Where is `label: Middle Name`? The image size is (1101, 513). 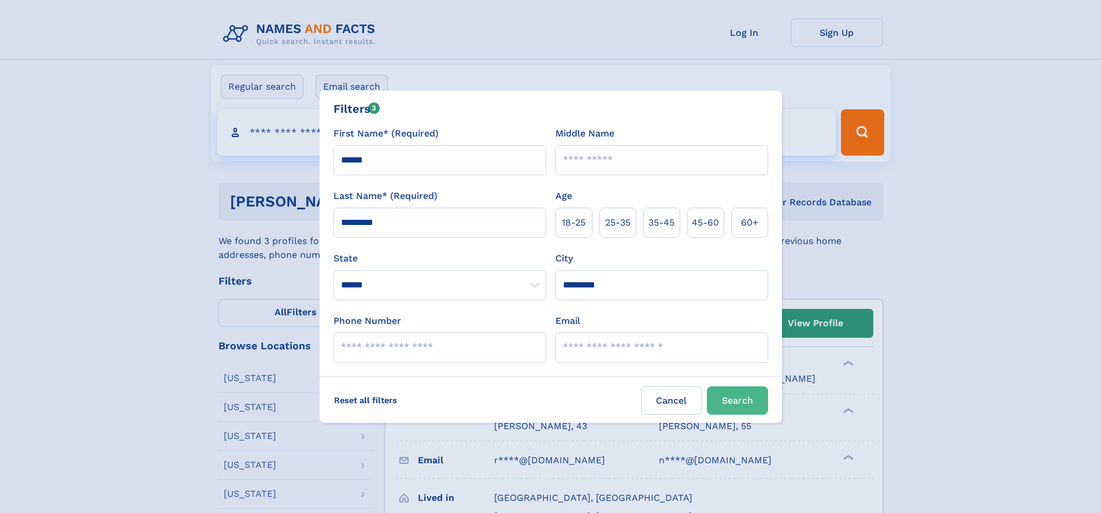 label: Middle Name is located at coordinates (585, 134).